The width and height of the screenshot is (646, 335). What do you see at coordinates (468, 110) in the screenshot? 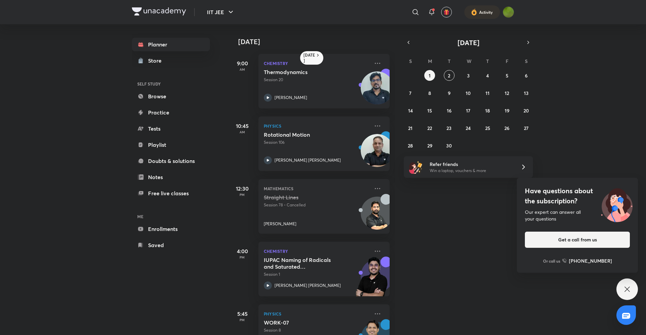
I see `abbr: September 17, 2025` at bounding box center [468, 110].